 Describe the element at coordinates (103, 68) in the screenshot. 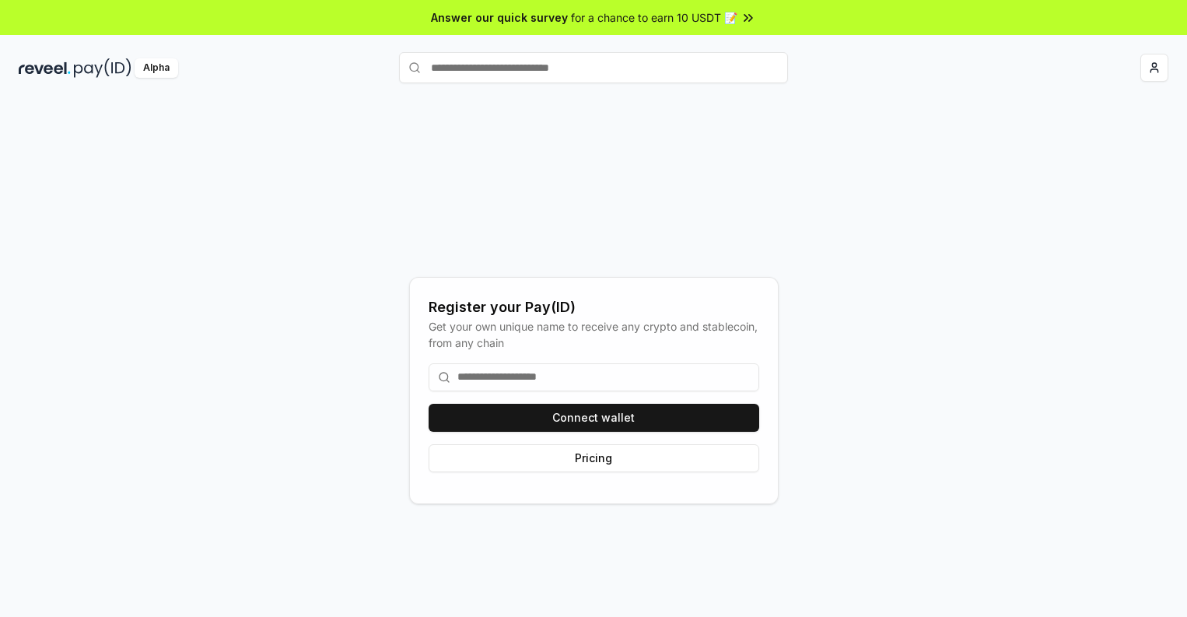

I see `img: pay_id` at that location.